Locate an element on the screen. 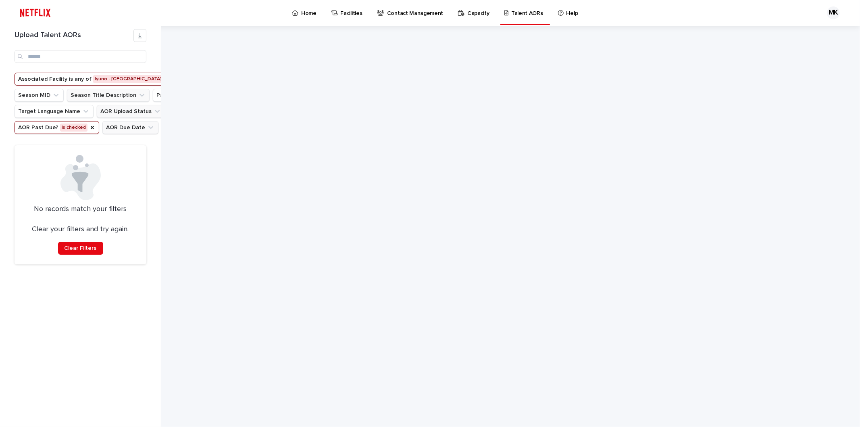 The width and height of the screenshot is (860, 427). span: Clear Filters is located at coordinates (81, 248).